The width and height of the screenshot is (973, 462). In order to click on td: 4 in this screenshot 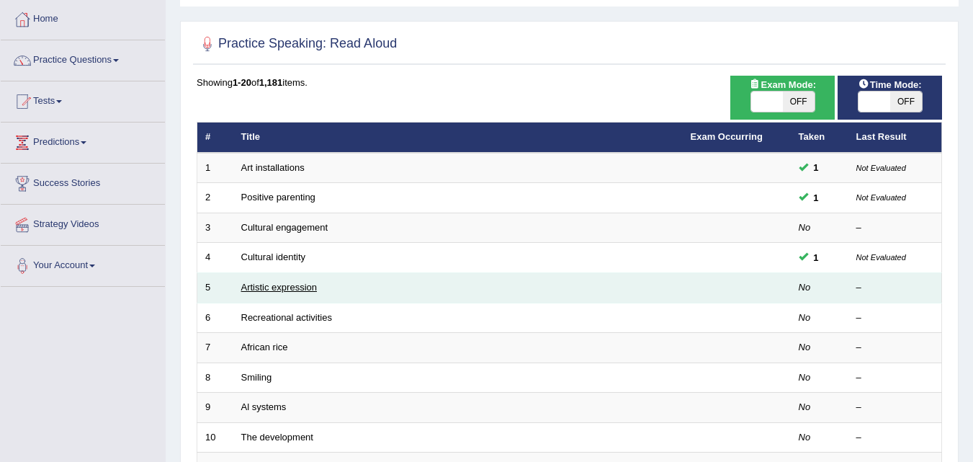, I will do `click(215, 258)`.